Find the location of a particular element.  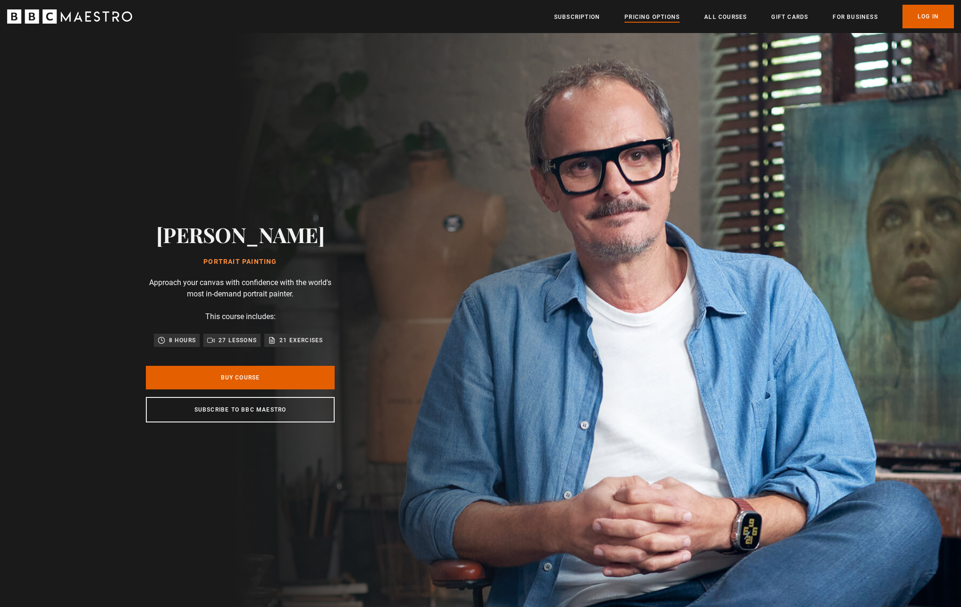

a: Gift Cards is located at coordinates (790, 17).